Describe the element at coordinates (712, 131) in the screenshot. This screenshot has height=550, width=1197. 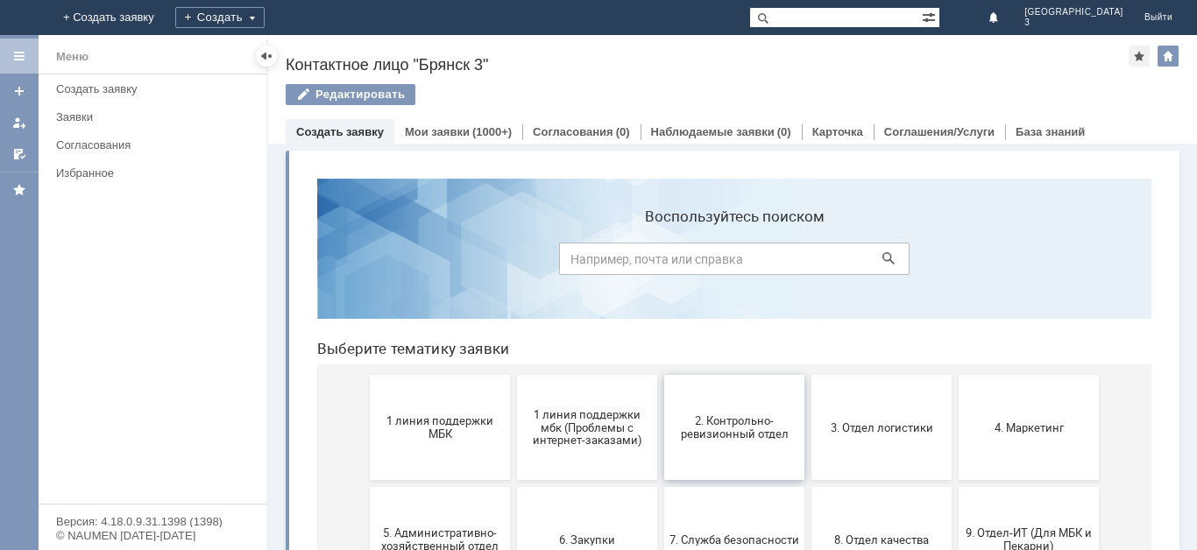
I see `a: Наблюдаемые заявки` at that location.